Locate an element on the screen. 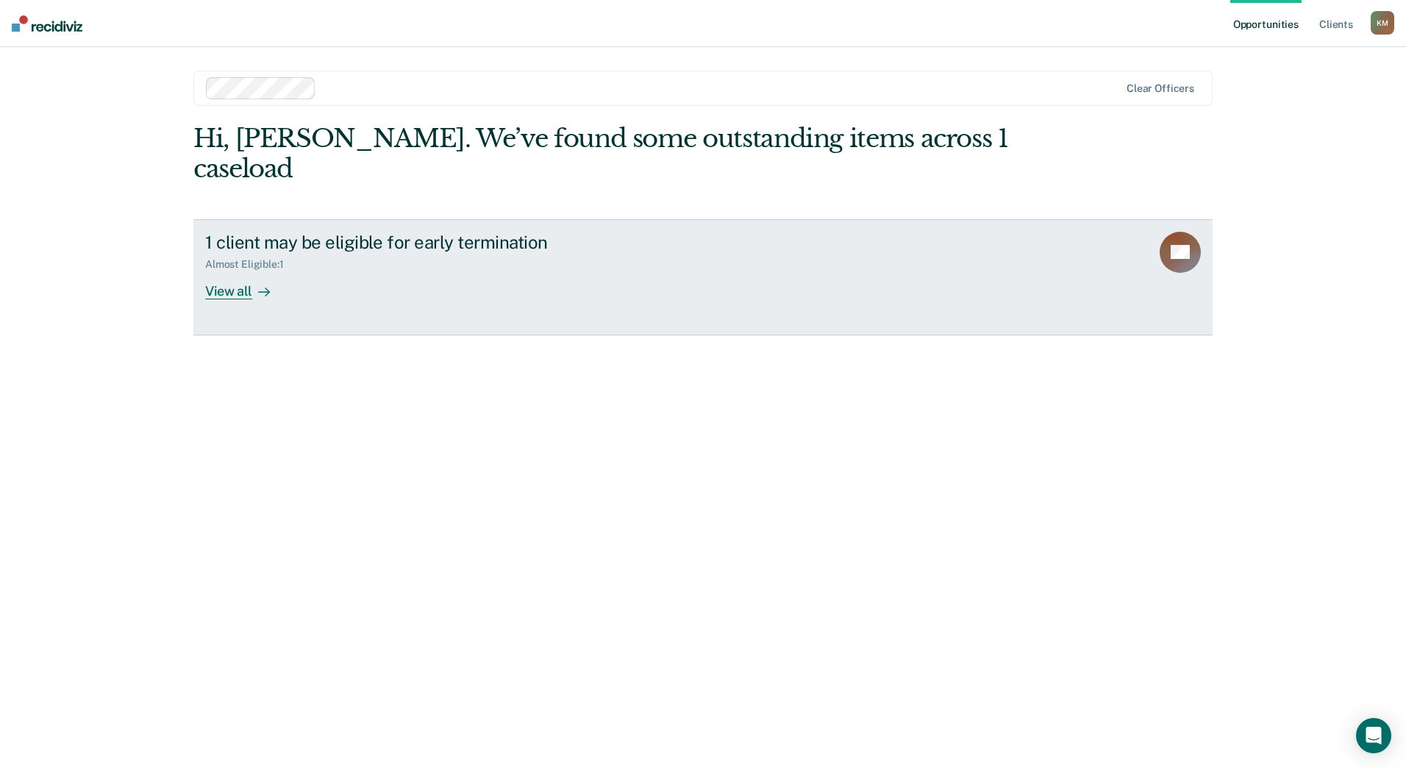 The width and height of the screenshot is (1406, 768). img: Recidiviz is located at coordinates (47, 24).